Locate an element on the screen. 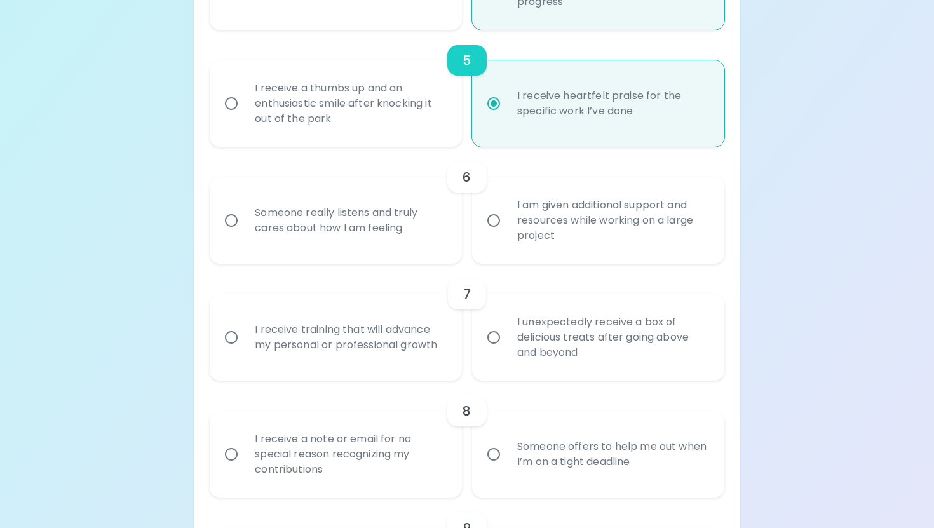 This screenshot has width=934, height=528. h6: 5 is located at coordinates (467, 60).